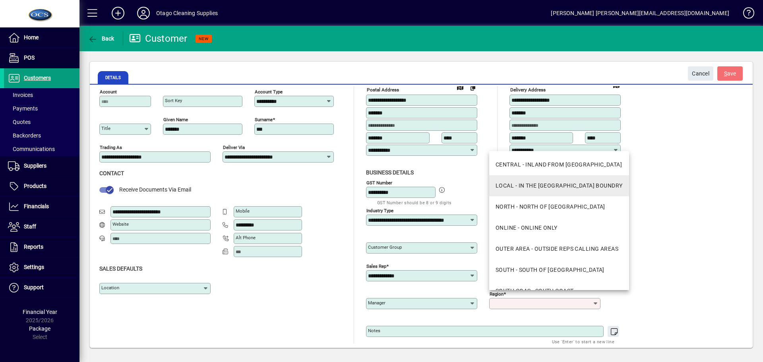 The width and height of the screenshot is (763, 362). What do you see at coordinates (101, 39) in the screenshot?
I see `app-page-header-button: Back` at bounding box center [101, 39].